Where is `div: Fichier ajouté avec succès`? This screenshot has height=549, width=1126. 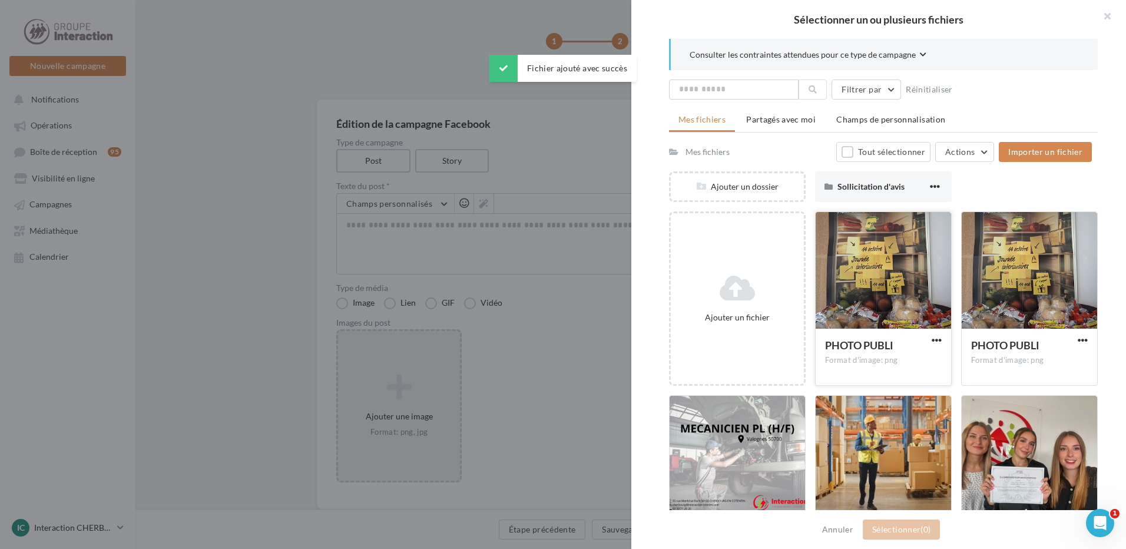
div: Fichier ajouté avec succès is located at coordinates (563, 68).